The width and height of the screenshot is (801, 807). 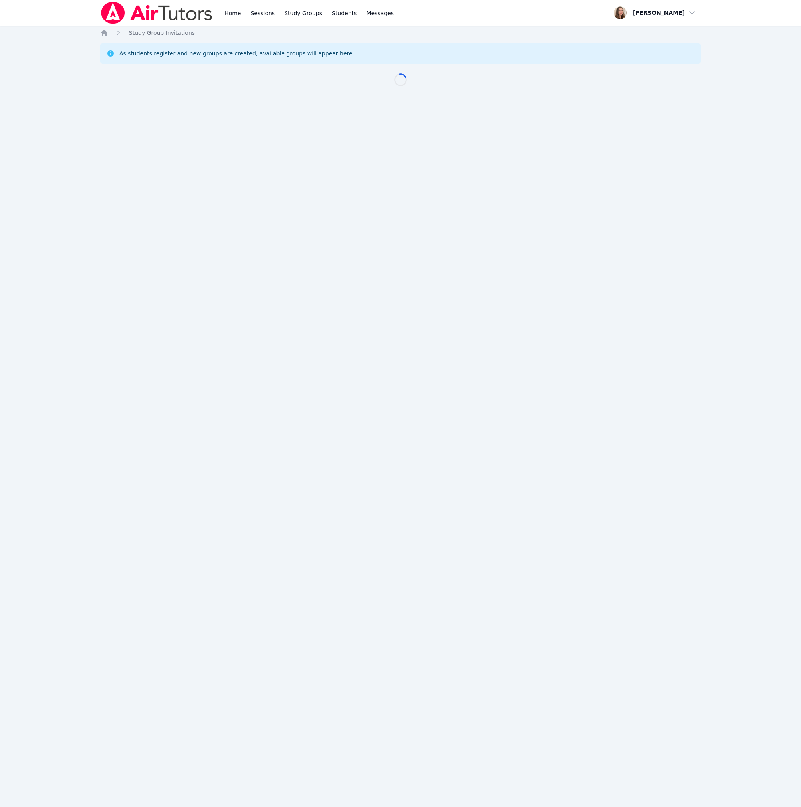 I want to click on nav: Breadcrumb, so click(x=400, y=33).